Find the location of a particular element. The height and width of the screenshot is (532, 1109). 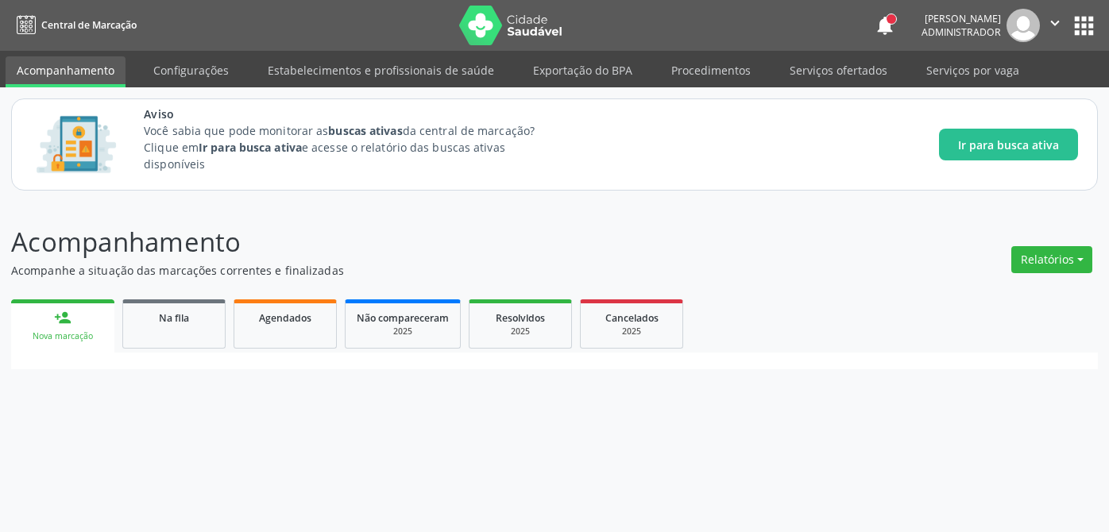

span: Agendados is located at coordinates (285, 318).